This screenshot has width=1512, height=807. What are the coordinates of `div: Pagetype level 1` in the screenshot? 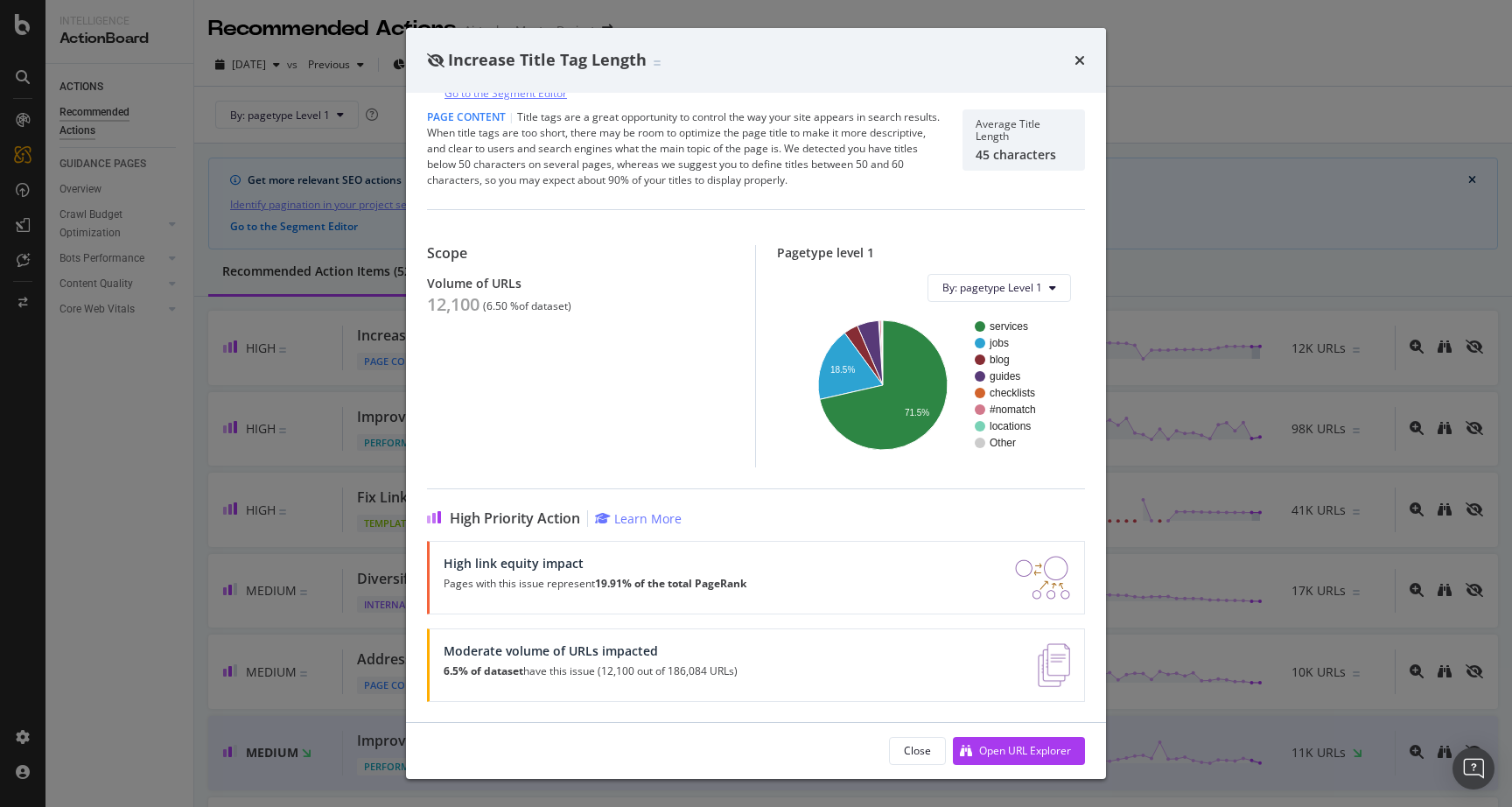 It's located at (932, 252).